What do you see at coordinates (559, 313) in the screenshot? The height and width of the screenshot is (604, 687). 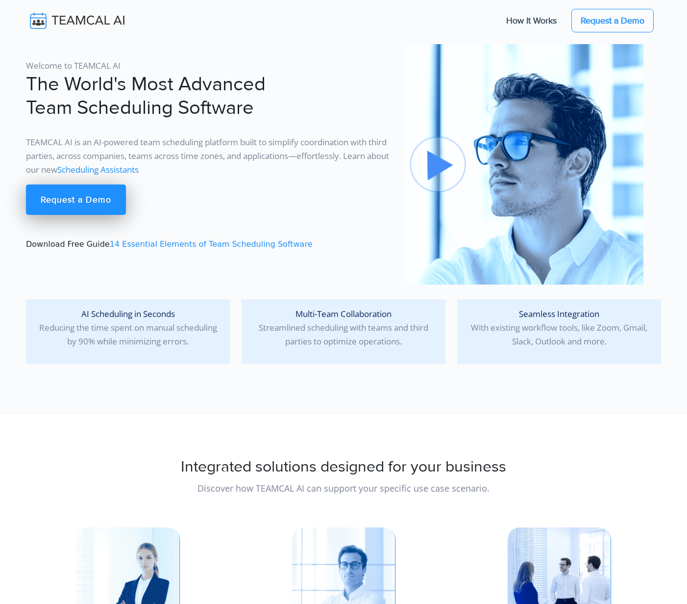 I see `span: Seamless Integration` at bounding box center [559, 313].